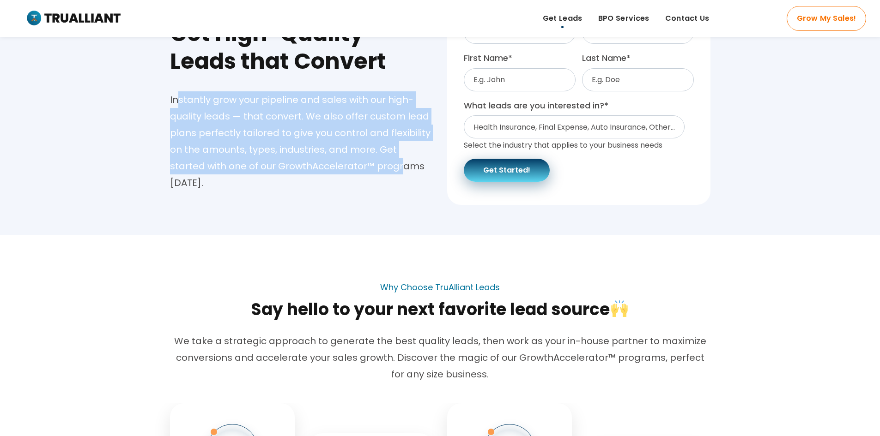  What do you see at coordinates (519, 80) in the screenshot?
I see `input: E.g. John` at bounding box center [519, 80].